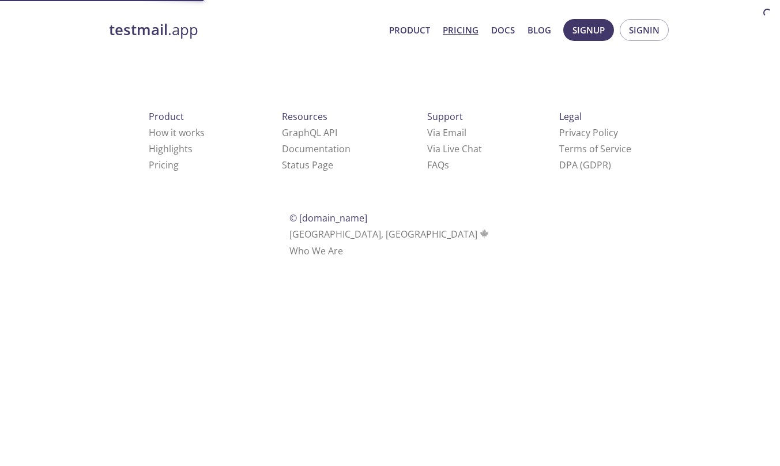 This screenshot has width=780, height=466. Describe the element at coordinates (316, 149) in the screenshot. I see `a: Documentation` at that location.